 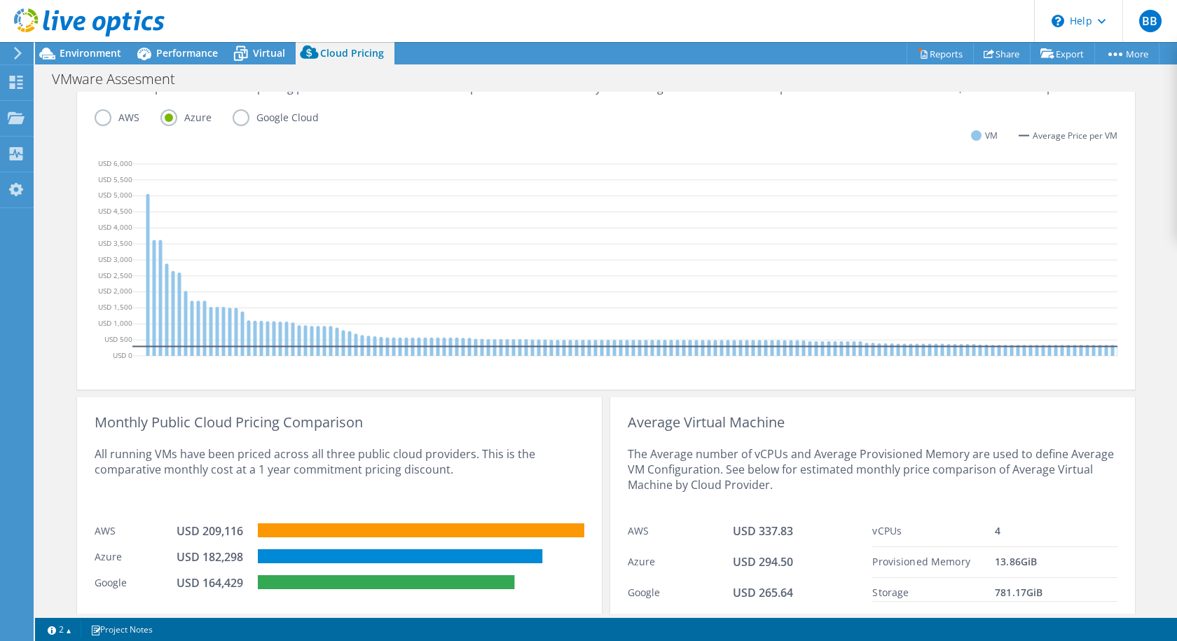 I want to click on span: Google, so click(x=644, y=592).